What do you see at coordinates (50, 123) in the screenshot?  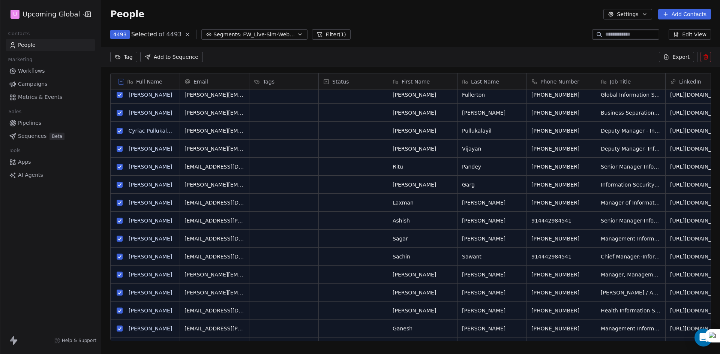 I see `a: Pipelines` at bounding box center [50, 123].